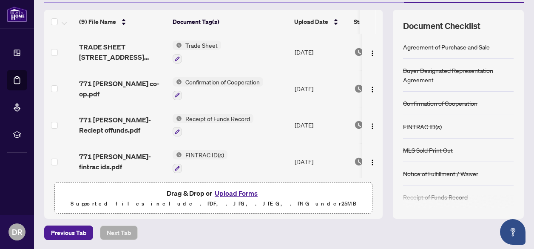 Image resolution: width=534 pixels, height=249 pixels. Describe the element at coordinates (447, 47) in the screenshot. I see `div: Agreement of Purchase and Sale` at that location.